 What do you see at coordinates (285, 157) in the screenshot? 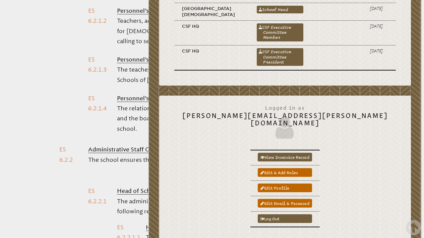
I see `a: View inservice record` at bounding box center [285, 157].